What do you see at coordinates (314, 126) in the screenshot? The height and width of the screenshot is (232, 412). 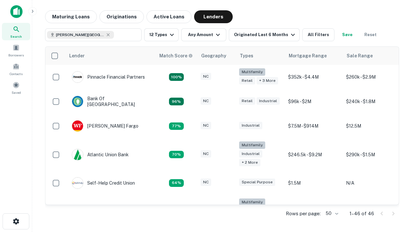 I see `td: $7.5M - $914M` at bounding box center [314, 126].